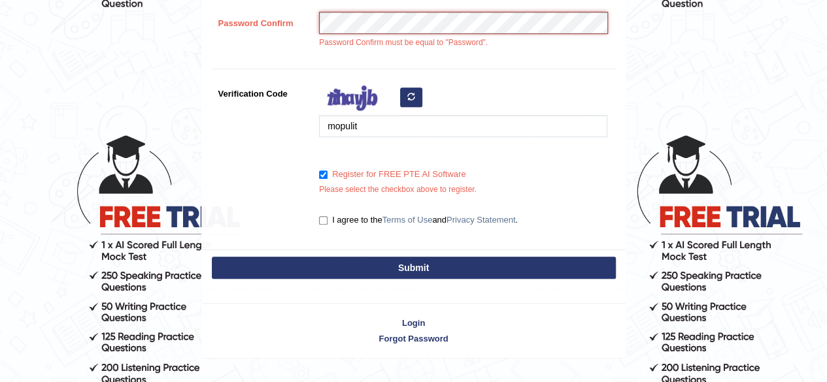  What do you see at coordinates (323, 220) in the screenshot?
I see `input: I agree to theTerms of UseandPrivacy Statement.` at bounding box center [323, 220].